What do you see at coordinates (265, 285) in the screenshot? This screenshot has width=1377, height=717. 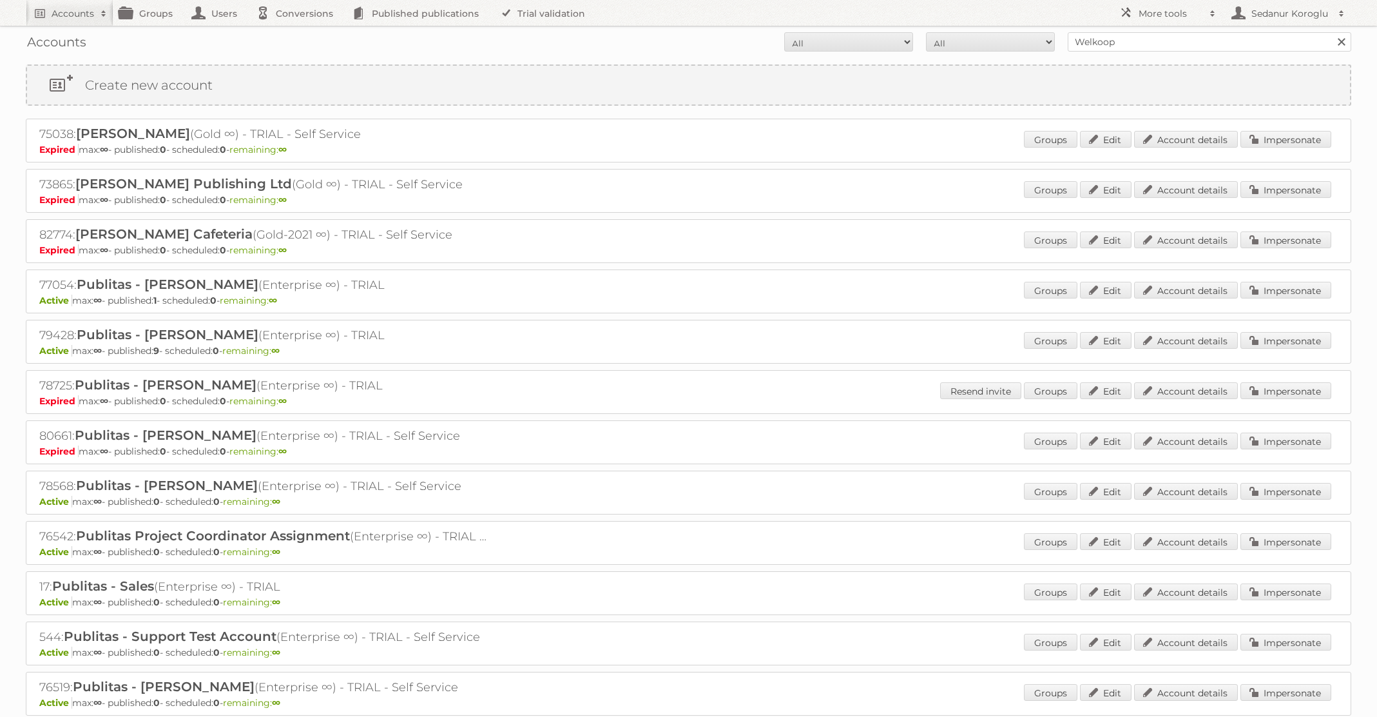 I see `h2: 77054: (Enterprise ∞) - TRIAL` at bounding box center [265, 285].